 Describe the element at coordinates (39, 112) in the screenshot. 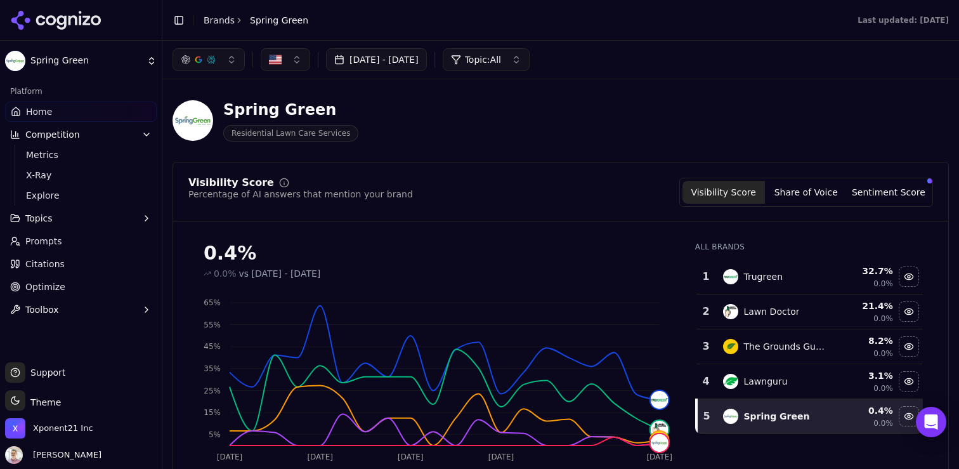

I see `span: Home` at that location.